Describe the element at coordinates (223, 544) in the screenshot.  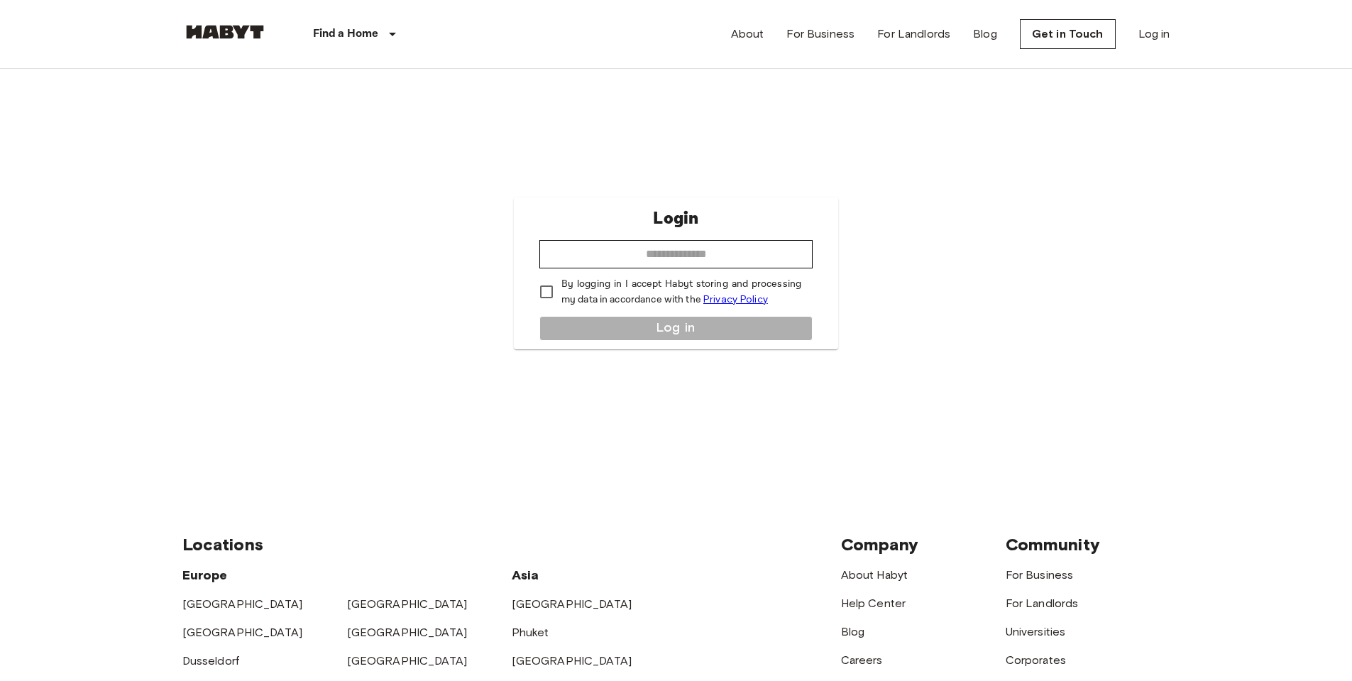
I see `span: Locations` at that location.